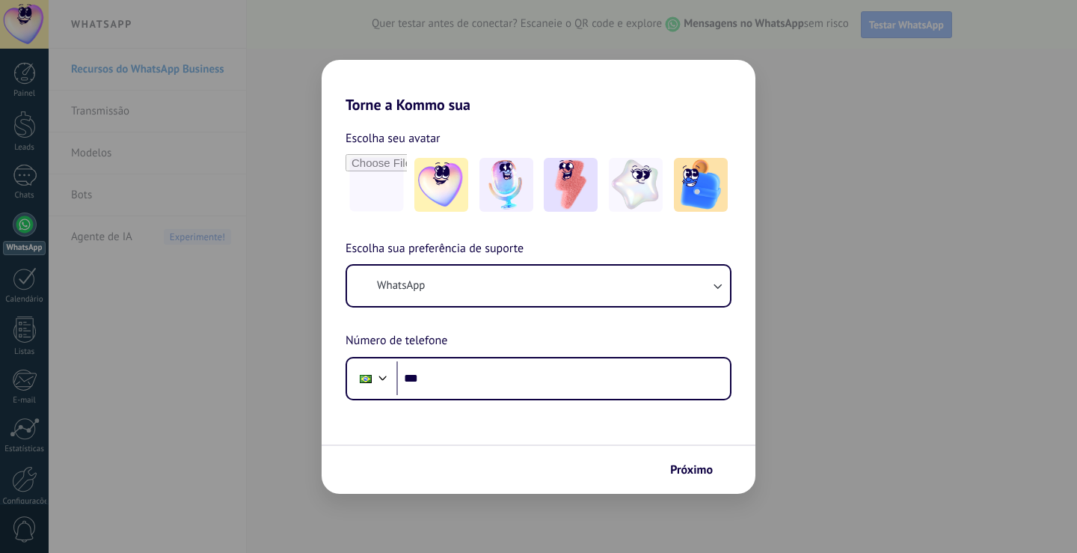 The image size is (1077, 553). I want to click on span: Próximo, so click(691, 470).